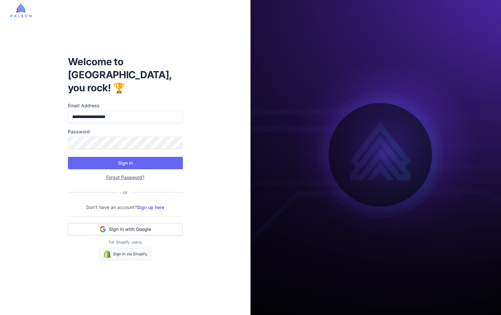 The height and width of the screenshot is (315, 501). Describe the element at coordinates (21, 10) in the screenshot. I see `img: raleon-logo-whitebg.9aac0268.jpg` at that location.